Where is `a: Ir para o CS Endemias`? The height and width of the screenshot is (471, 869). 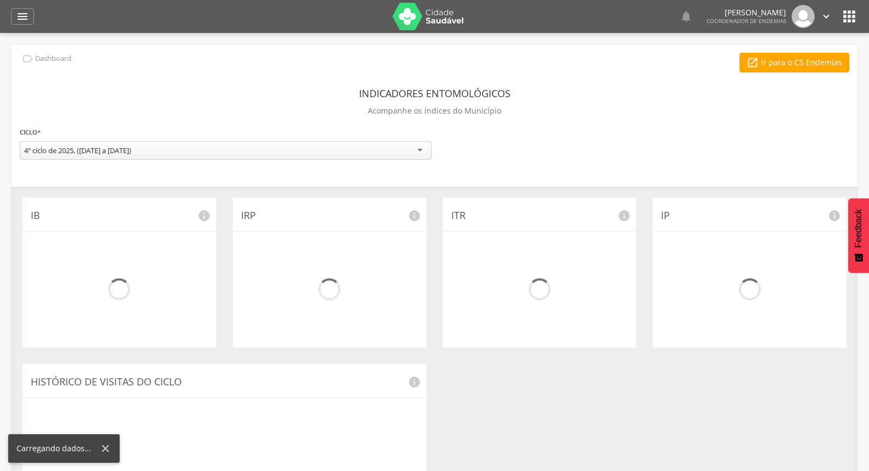
a: Ir para o CS Endemias is located at coordinates (795, 63).